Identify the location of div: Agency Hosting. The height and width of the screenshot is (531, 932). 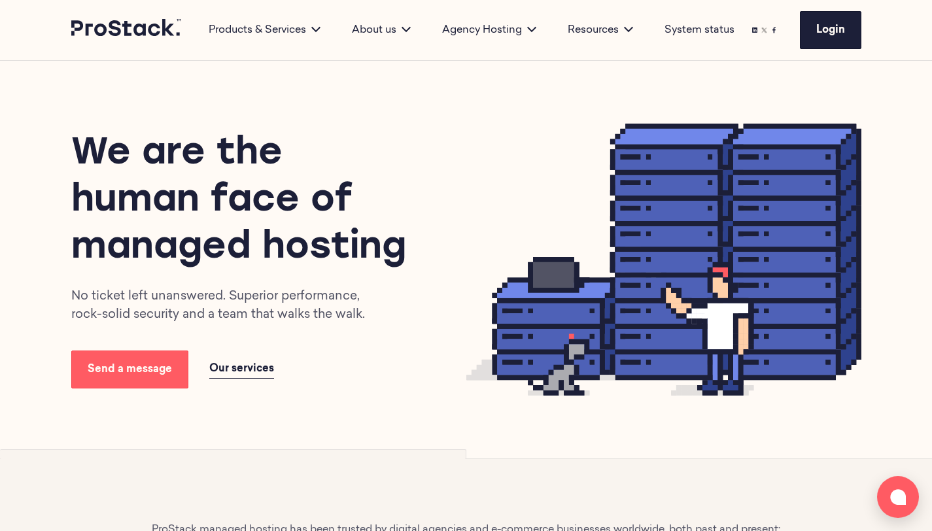
(489, 30).